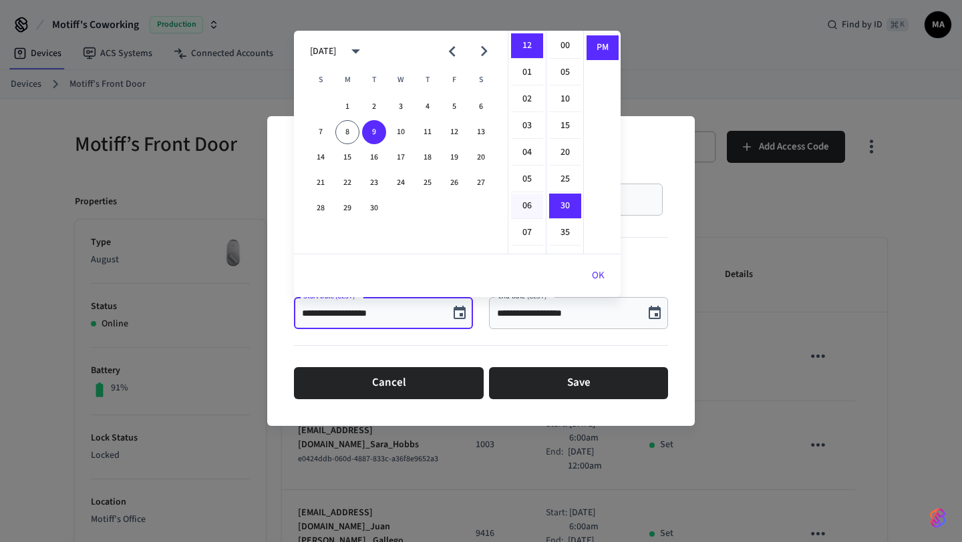  What do you see at coordinates (527, 153) in the screenshot?
I see `li: 4 hours` at bounding box center [527, 153].